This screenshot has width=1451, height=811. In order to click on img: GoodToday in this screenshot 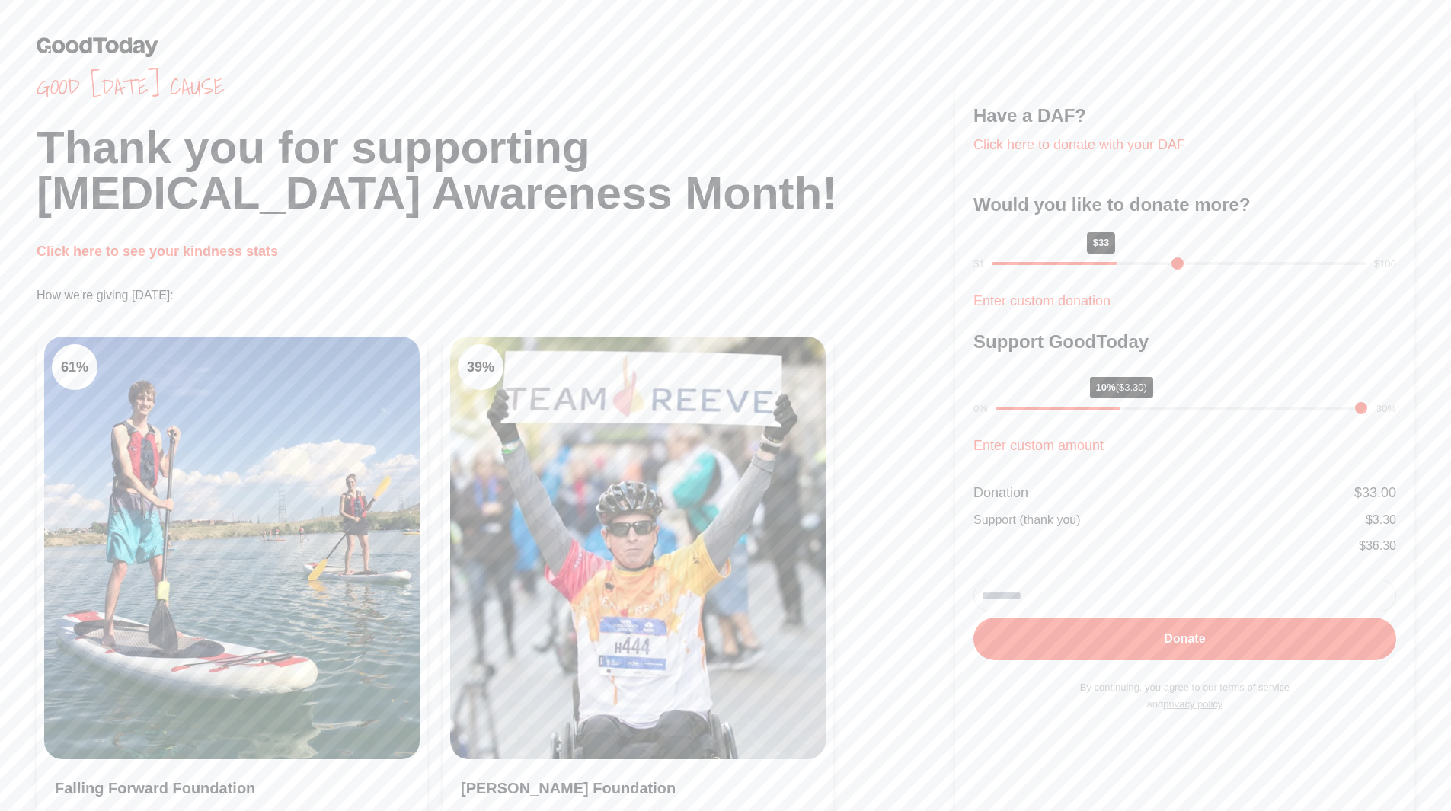, I will do `click(97, 46)`.